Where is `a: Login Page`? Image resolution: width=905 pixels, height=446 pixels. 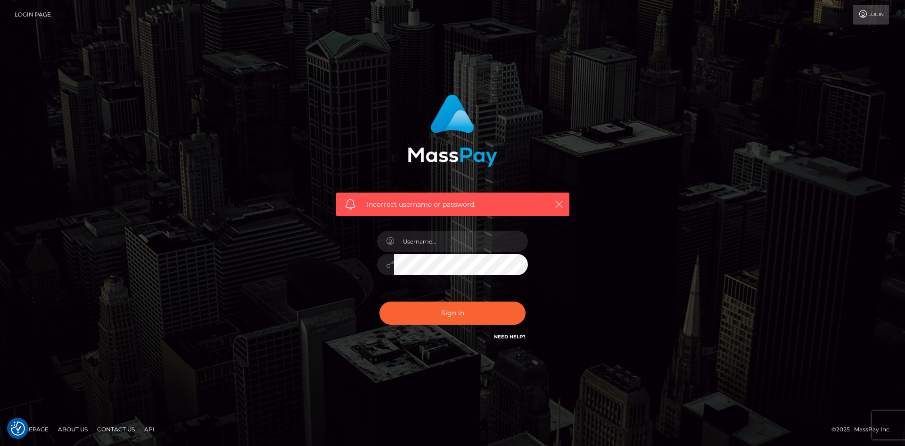
a: Login Page is located at coordinates (33, 15).